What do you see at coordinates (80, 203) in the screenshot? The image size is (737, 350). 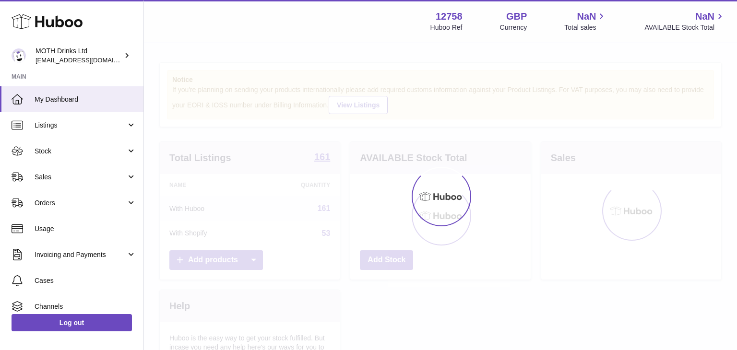 I see `span: Orders` at bounding box center [80, 203].